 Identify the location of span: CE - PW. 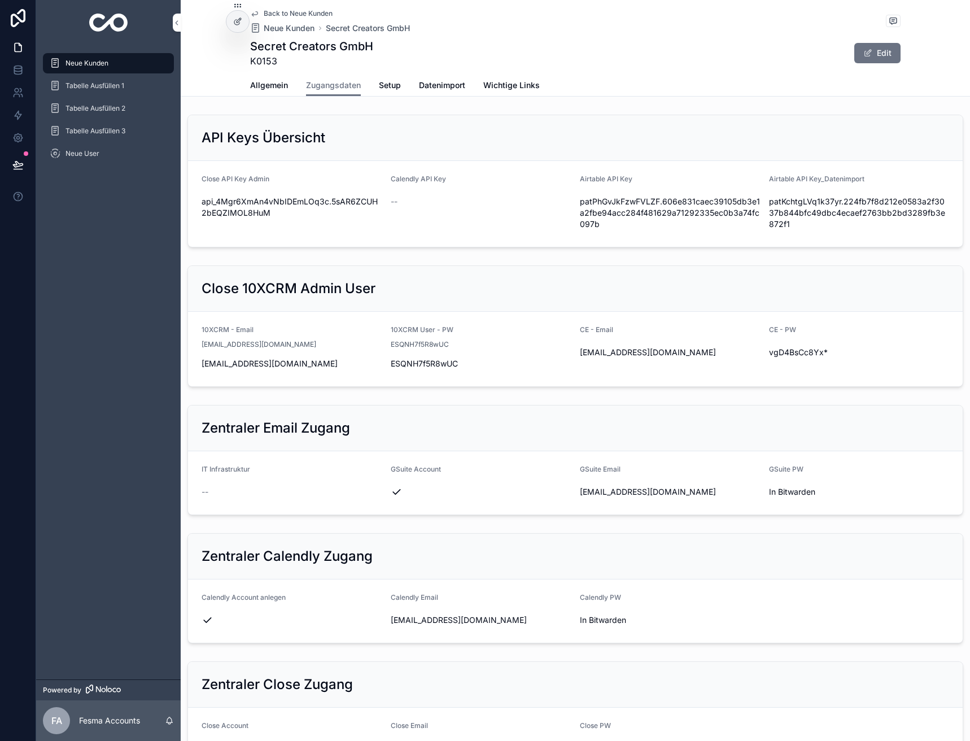
(783, 329).